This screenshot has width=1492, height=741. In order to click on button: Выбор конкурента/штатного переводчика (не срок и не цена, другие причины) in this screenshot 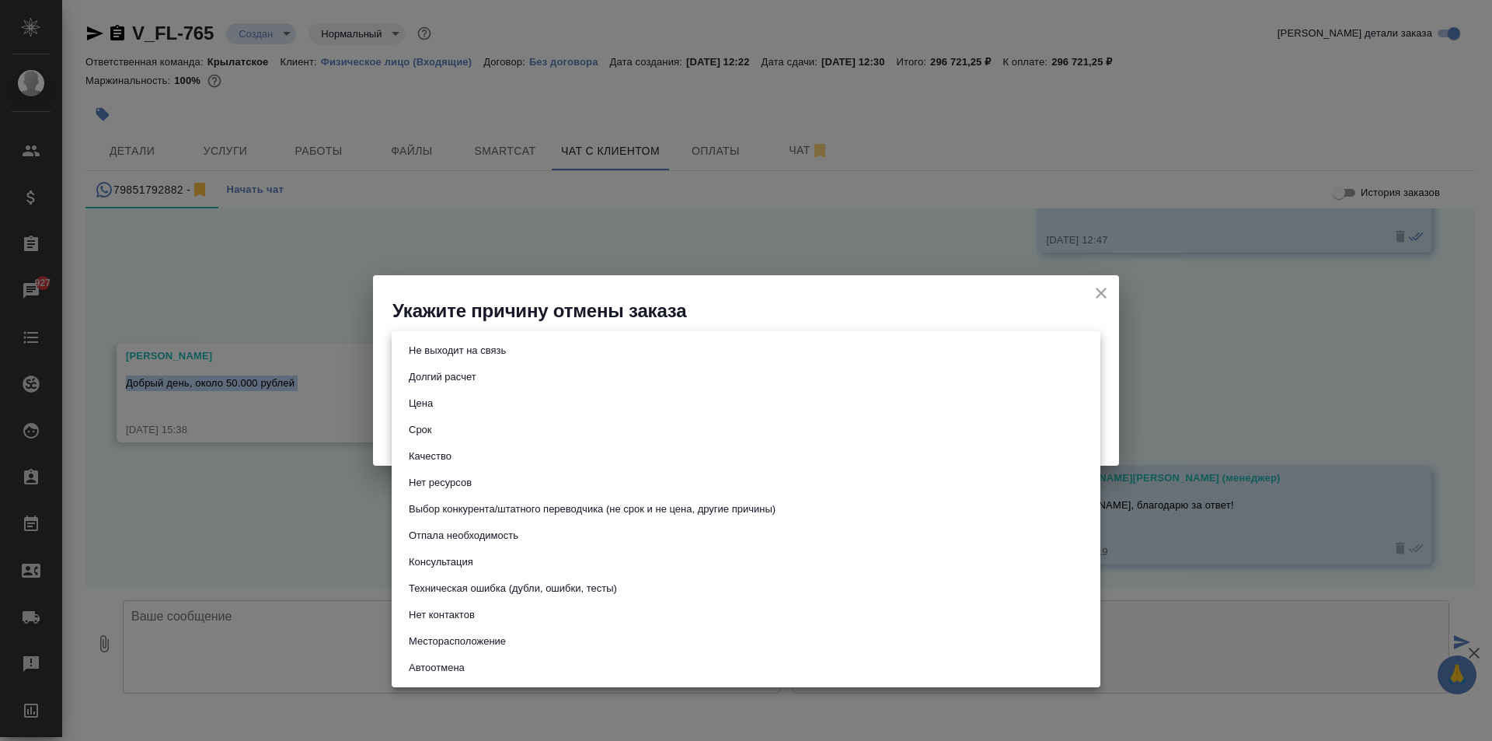, I will do `click(592, 509)`.